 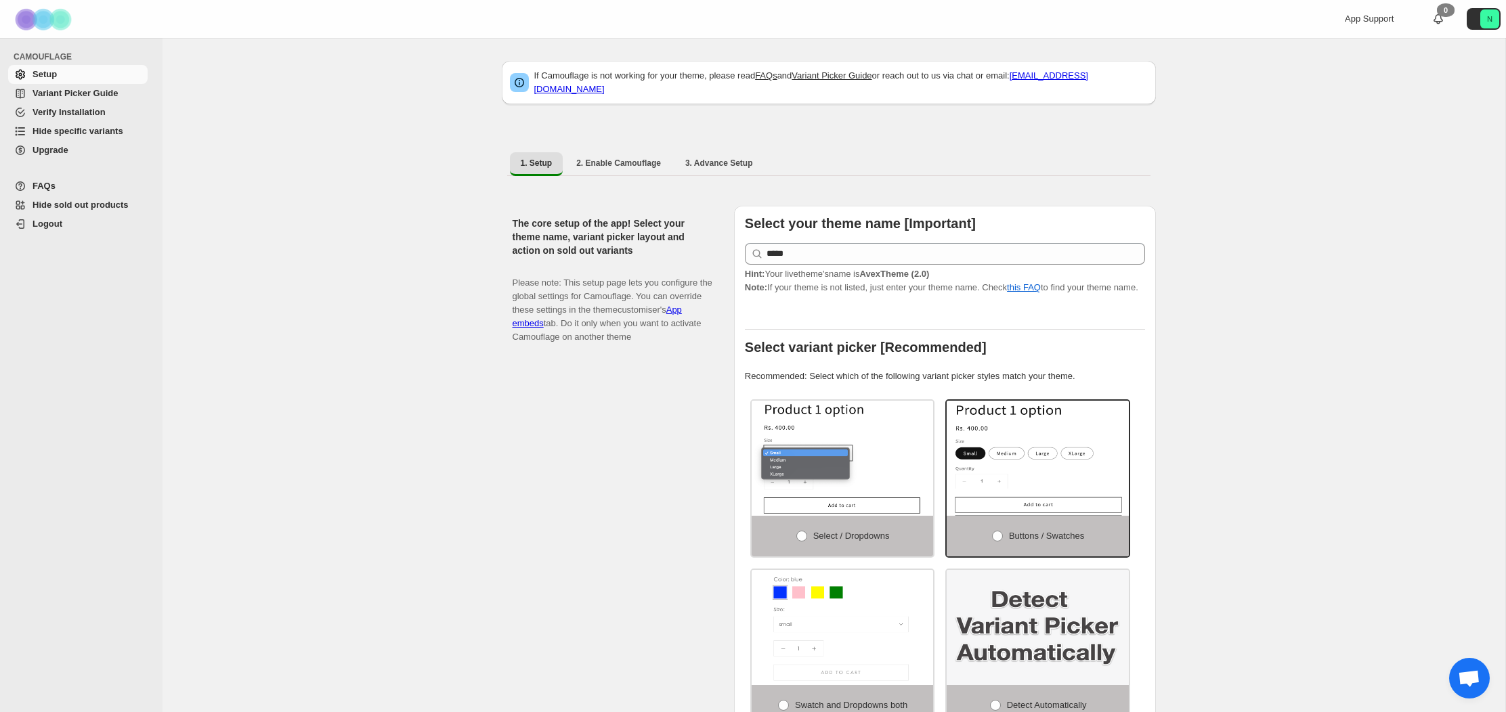 What do you see at coordinates (78, 131) in the screenshot?
I see `span: Hide specific variants` at bounding box center [78, 131].